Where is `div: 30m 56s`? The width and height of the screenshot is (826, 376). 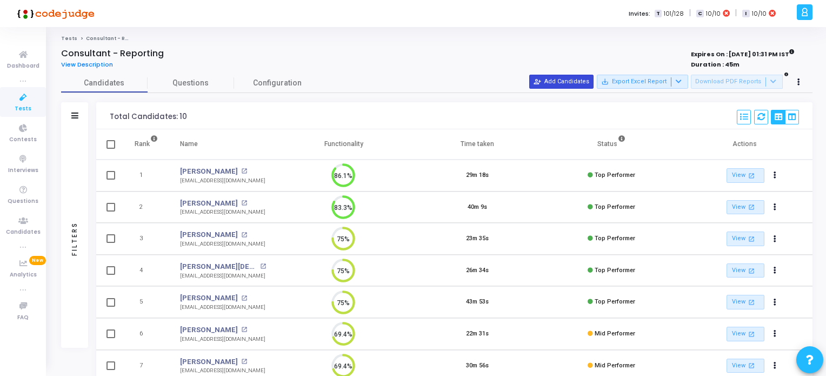 div: 30m 56s is located at coordinates (477, 366).